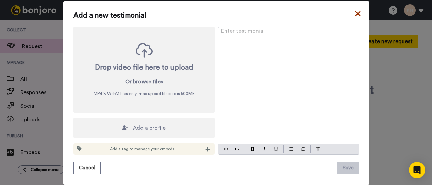 This screenshot has width=432, height=185. Describe the element at coordinates (238, 149) in the screenshot. I see `img: heading-two-block.svg` at that location.